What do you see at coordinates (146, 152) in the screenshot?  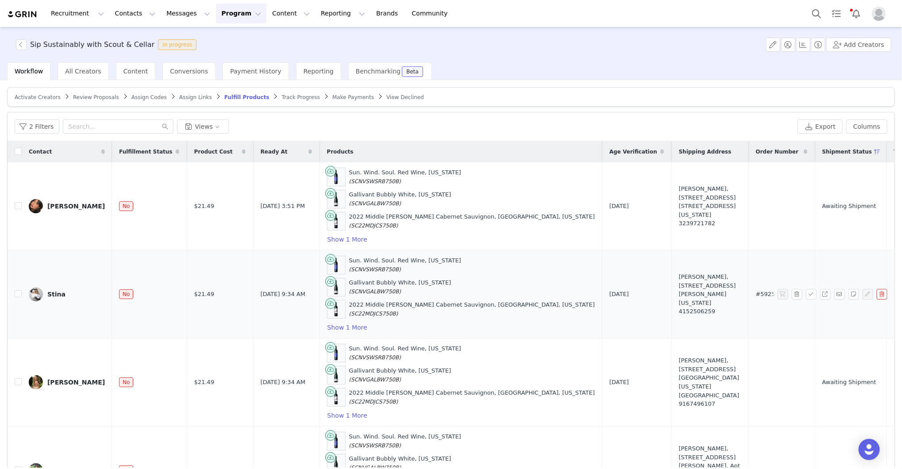 I see `span: Fulfillment Status` at bounding box center [146, 152].